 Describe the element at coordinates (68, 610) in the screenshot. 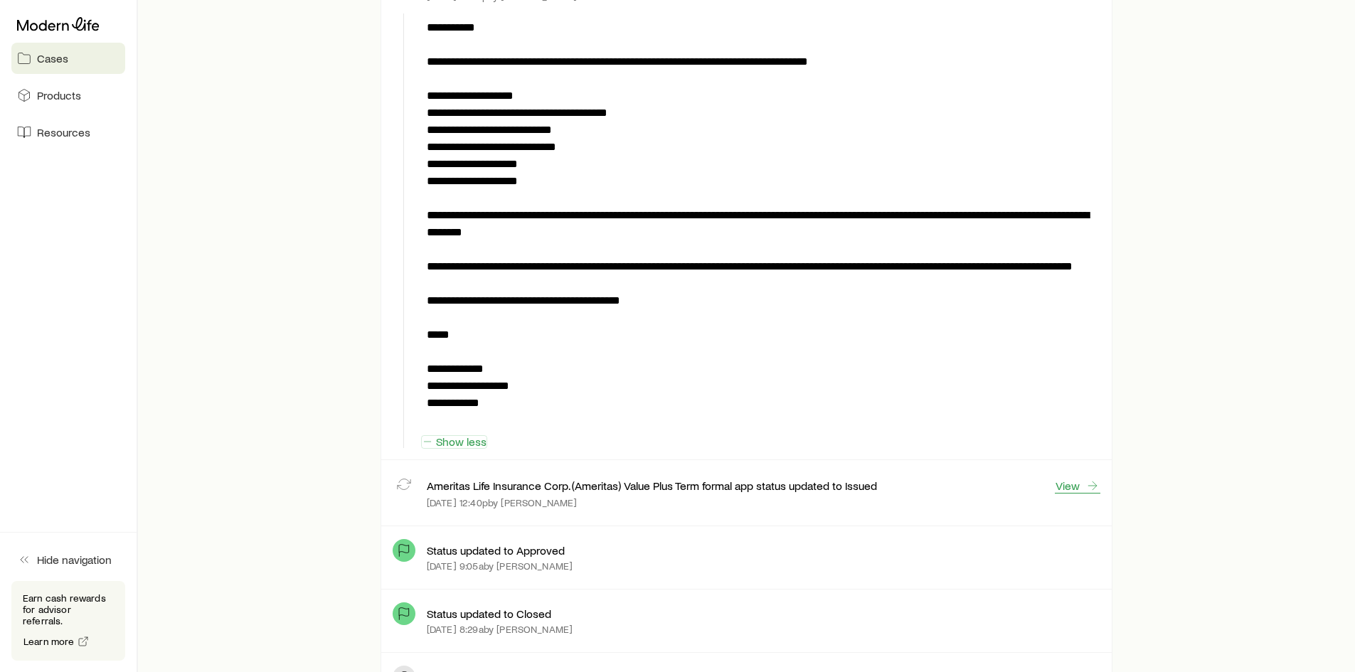

I see `p: Earn cash rewards for advisor referrals.` at that location.